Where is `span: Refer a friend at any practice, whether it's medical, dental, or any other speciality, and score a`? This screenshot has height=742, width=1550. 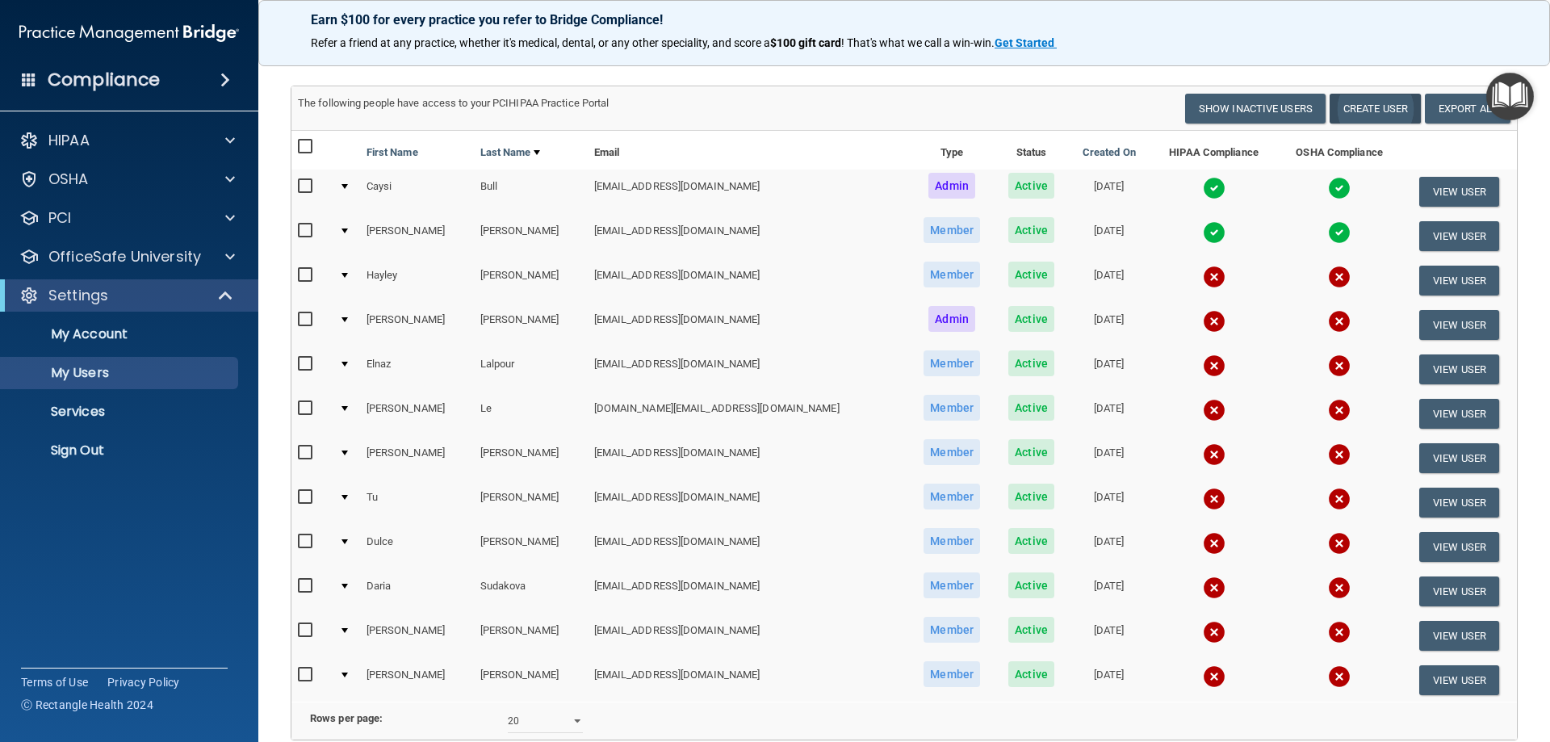 span: Refer a friend at any practice, whether it's medical, dental, or any other speciality, and score a is located at coordinates (540, 43).